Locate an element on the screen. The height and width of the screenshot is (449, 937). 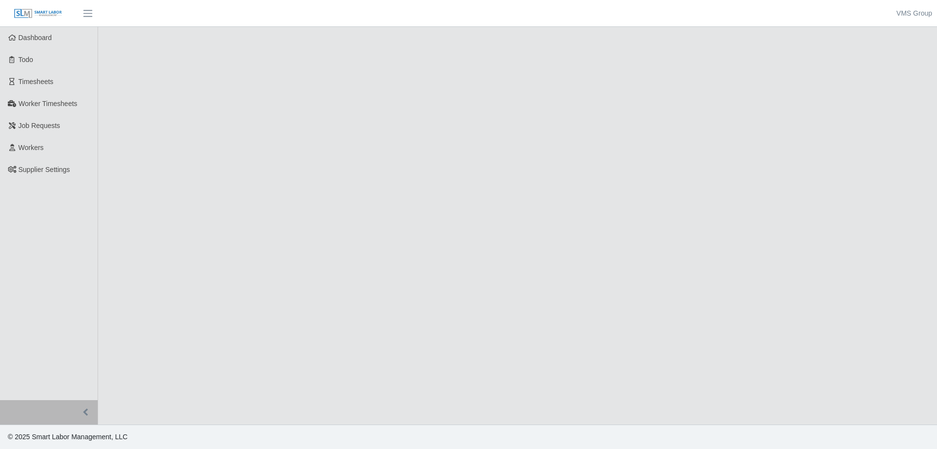
span: Todo is located at coordinates (26, 60).